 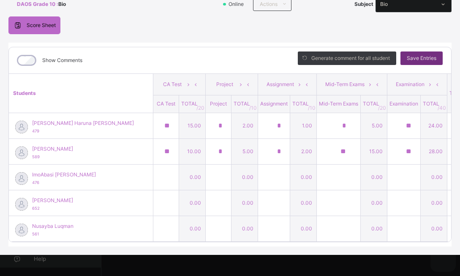 I want to click on span: Generate comment for all student, so click(x=351, y=58).